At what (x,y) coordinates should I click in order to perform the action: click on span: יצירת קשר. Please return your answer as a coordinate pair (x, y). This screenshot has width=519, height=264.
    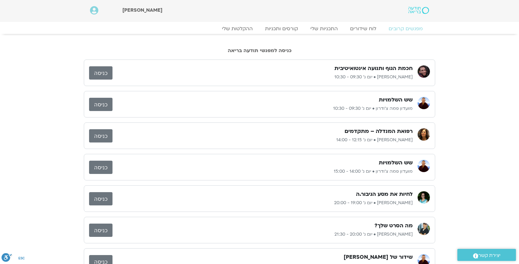
    Looking at the image, I should click on (489, 255).